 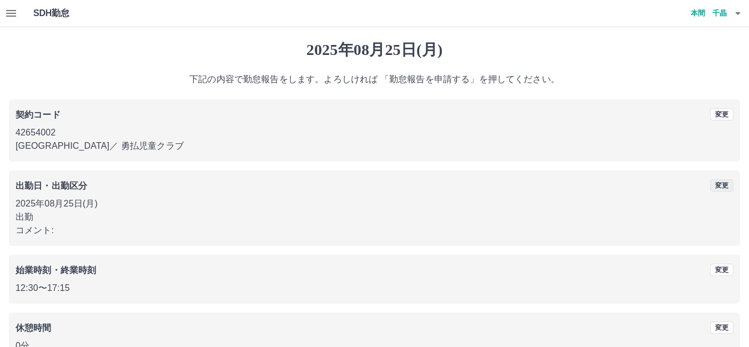 I want to click on p: コメント:, so click(x=374, y=230).